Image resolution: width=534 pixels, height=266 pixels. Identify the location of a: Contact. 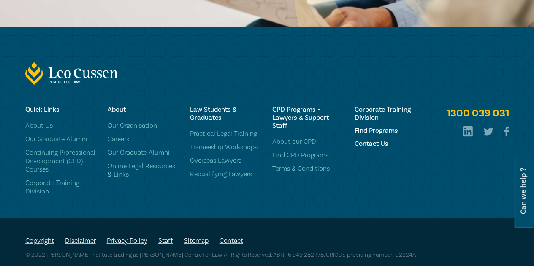
(231, 241).